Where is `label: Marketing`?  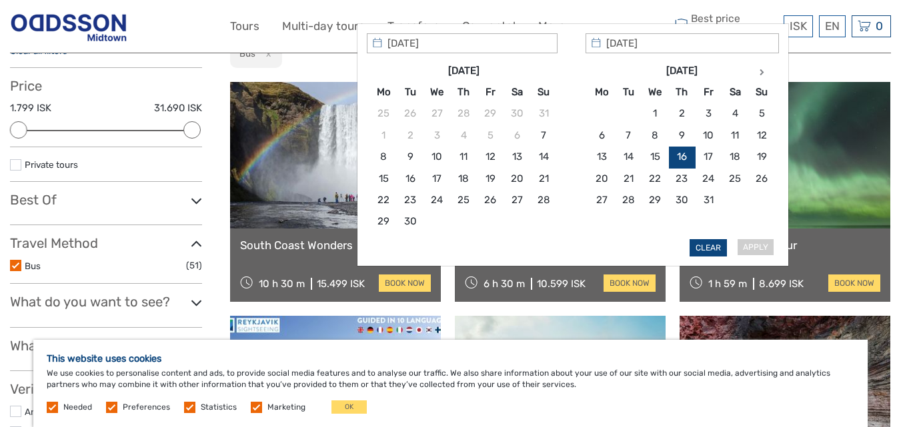
label: Marketing is located at coordinates (286, 407).